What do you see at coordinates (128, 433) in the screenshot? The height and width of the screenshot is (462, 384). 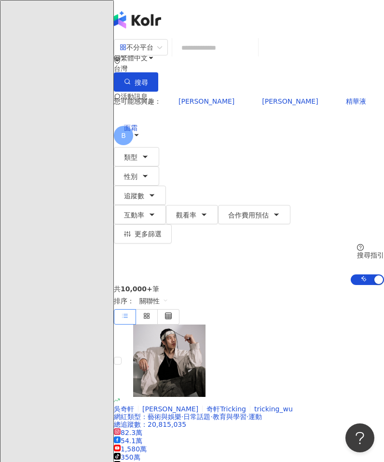 I see `span: 82.3萬` at bounding box center [128, 433].